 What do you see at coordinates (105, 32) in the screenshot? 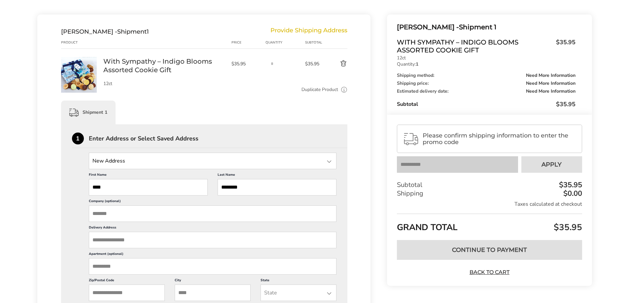
I see `div: Shipment` at bounding box center [105, 32].